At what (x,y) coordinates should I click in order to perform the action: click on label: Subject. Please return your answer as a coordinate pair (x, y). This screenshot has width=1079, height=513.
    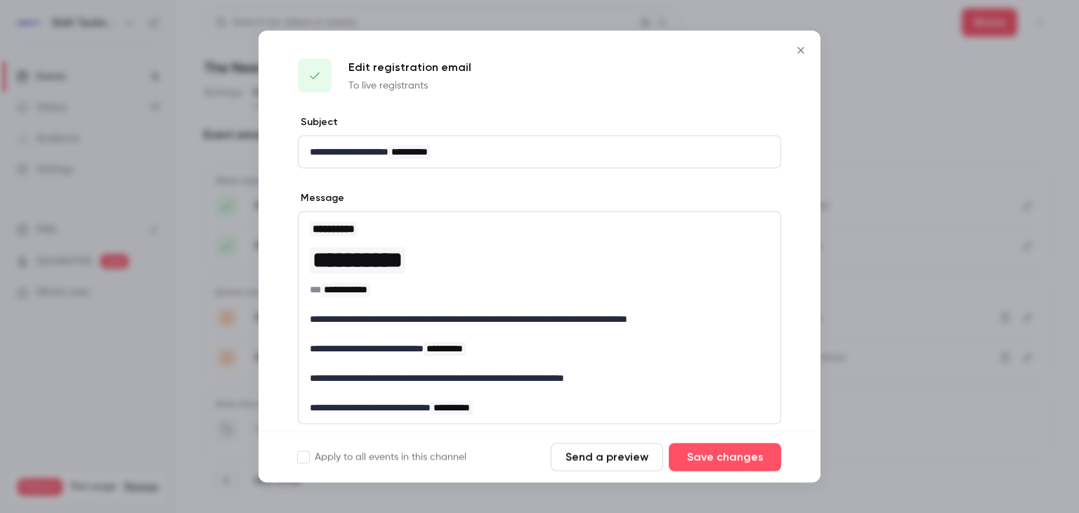
    Looking at the image, I should click on (318, 122).